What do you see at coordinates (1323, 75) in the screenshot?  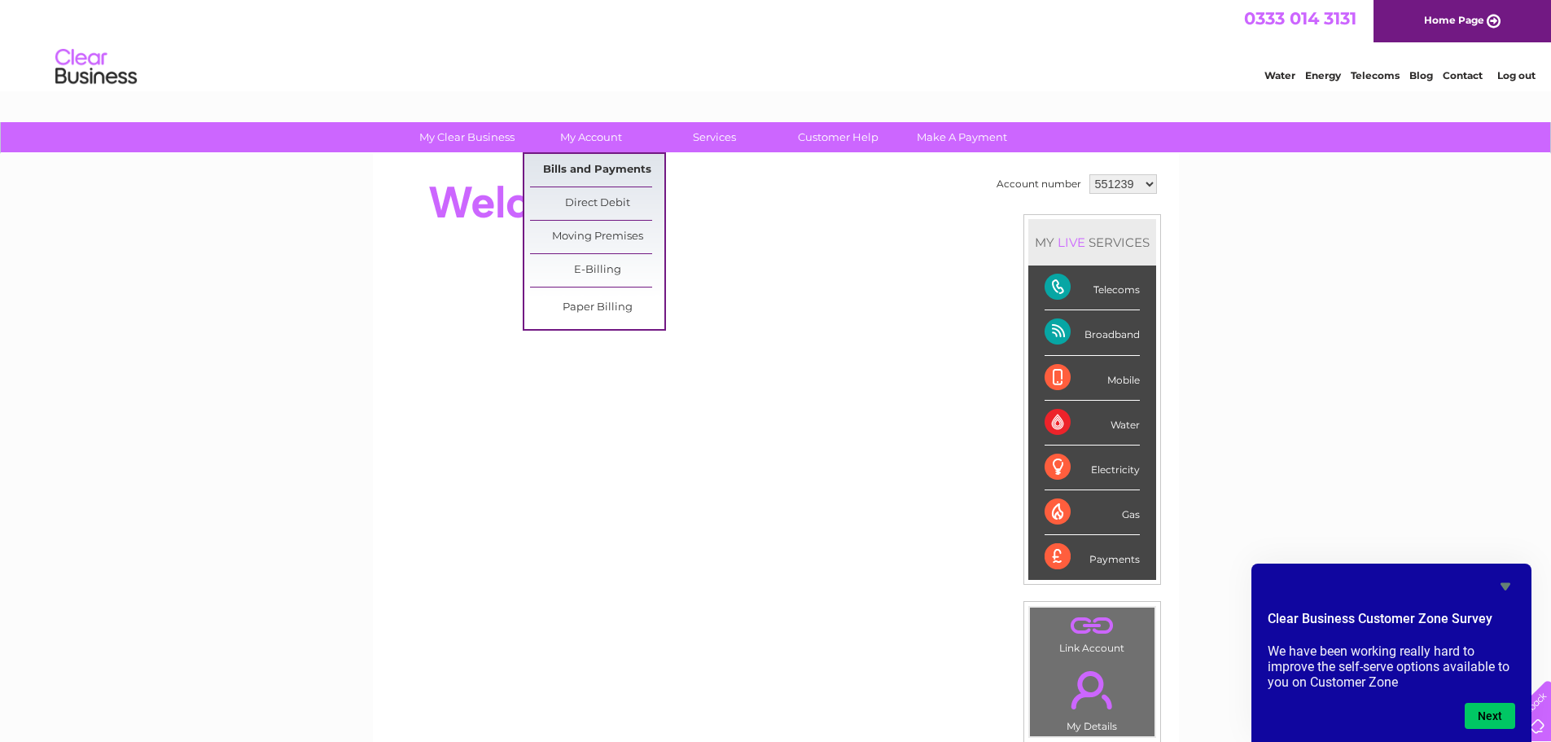 I see `a: Energy` at bounding box center [1323, 75].